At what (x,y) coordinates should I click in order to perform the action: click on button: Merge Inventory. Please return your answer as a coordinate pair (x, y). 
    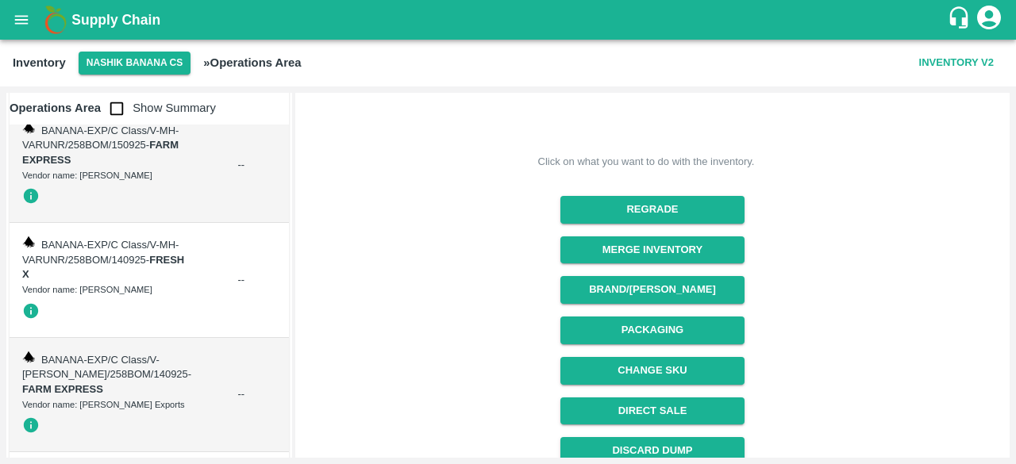
    Looking at the image, I should click on (652, 250).